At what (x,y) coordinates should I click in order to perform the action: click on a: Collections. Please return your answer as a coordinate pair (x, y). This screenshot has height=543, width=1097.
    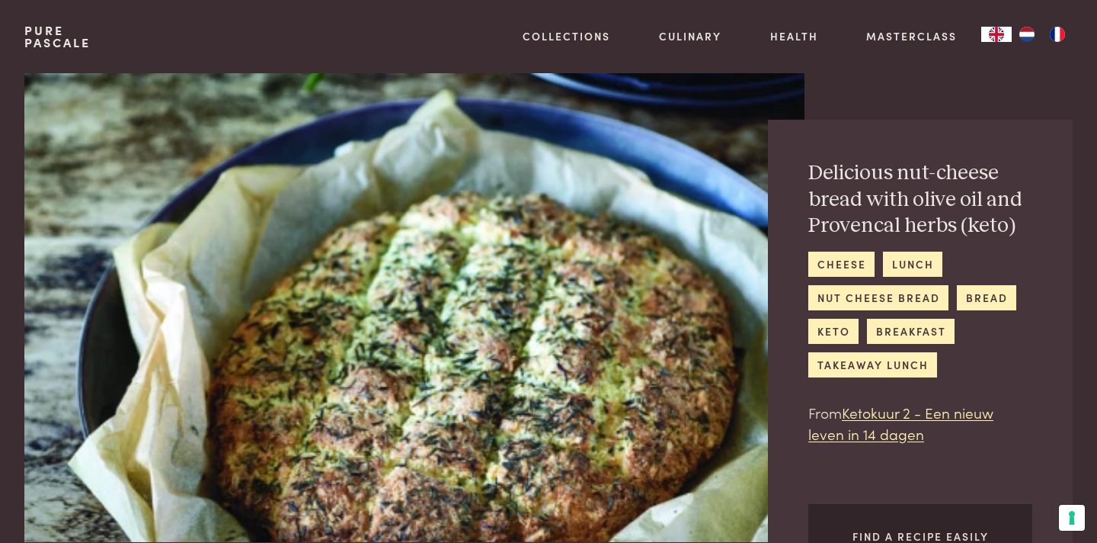
    Looking at the image, I should click on (566, 36).